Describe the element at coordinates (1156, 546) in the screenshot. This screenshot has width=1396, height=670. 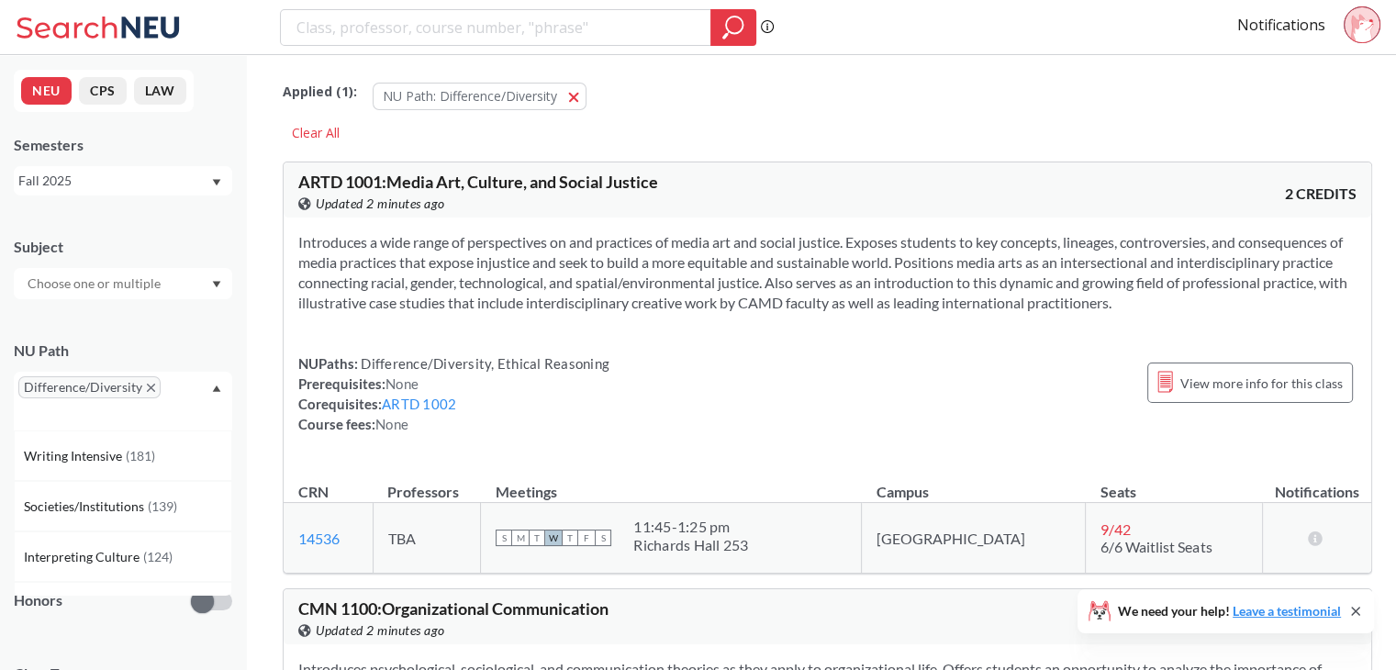
I see `span: 6/6 Waitlist Seats` at that location.